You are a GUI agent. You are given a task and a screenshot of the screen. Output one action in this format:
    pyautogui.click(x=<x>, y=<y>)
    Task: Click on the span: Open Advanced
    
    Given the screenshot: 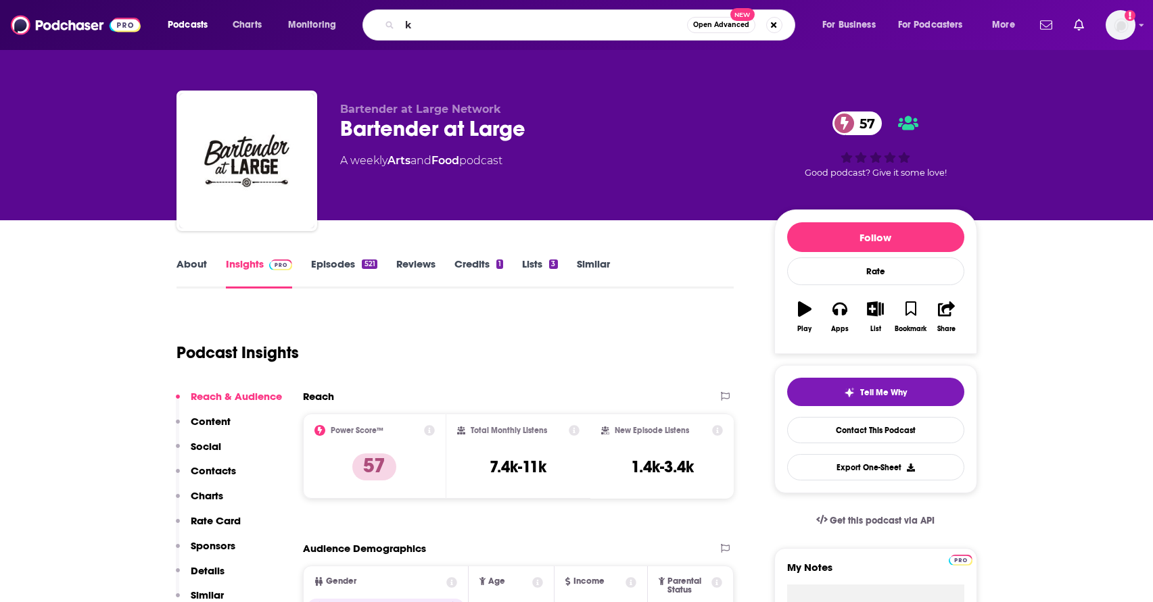 What is the action you would take?
    pyautogui.click(x=721, y=25)
    